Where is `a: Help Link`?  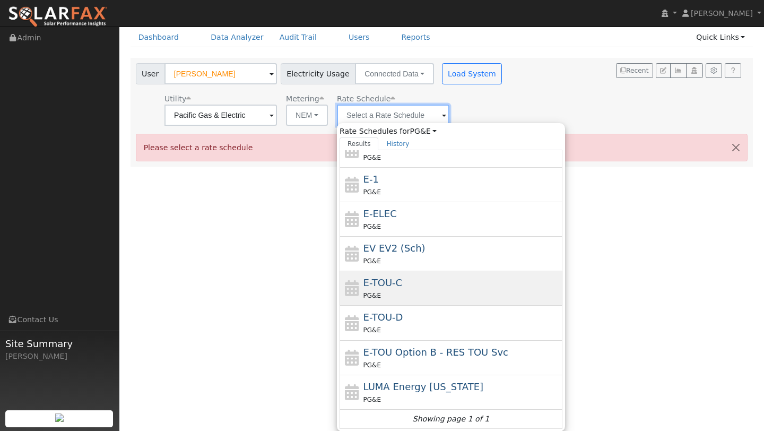 a: Help Link is located at coordinates (733, 71).